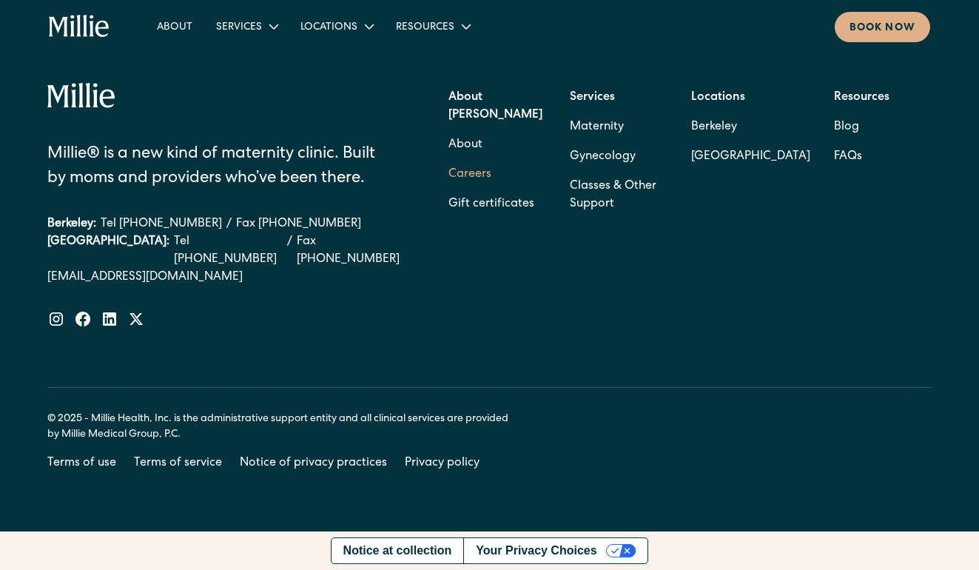 The width and height of the screenshot is (979, 570). I want to click on a: Gynecology, so click(602, 157).